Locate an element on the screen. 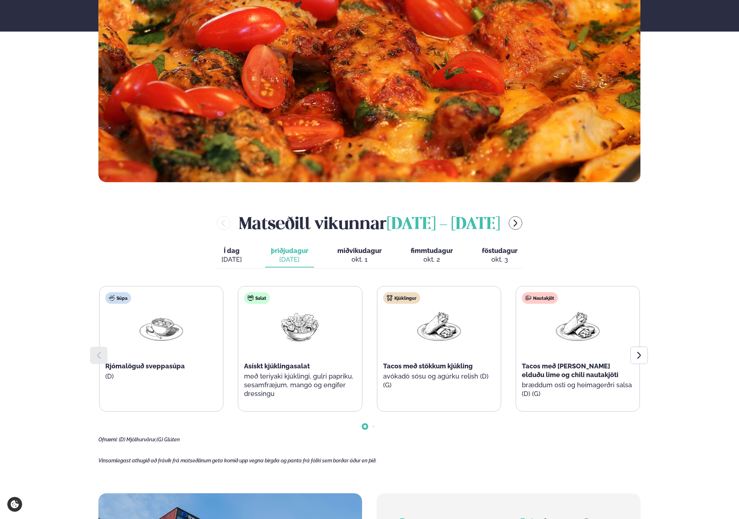 The image size is (739, 519). button: föstudagur okt. 3 is located at coordinates (499, 256).